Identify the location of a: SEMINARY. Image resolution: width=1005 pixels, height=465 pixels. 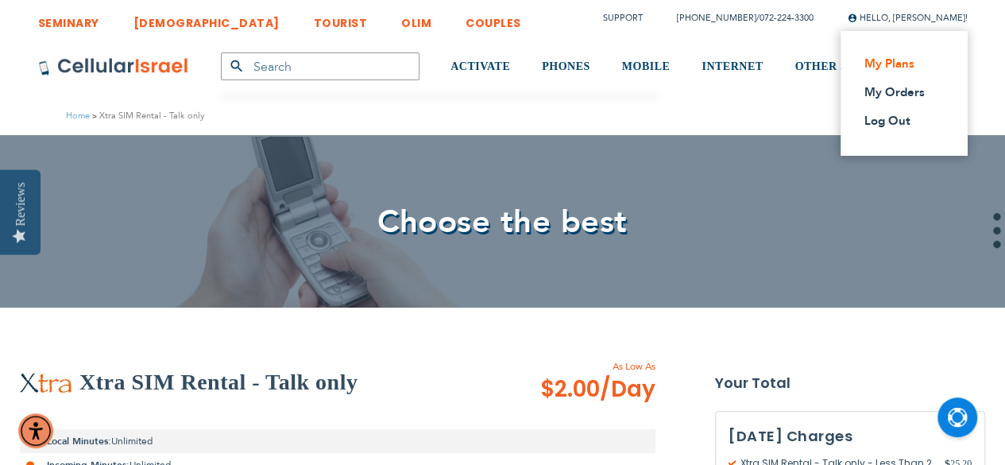
(68, 18).